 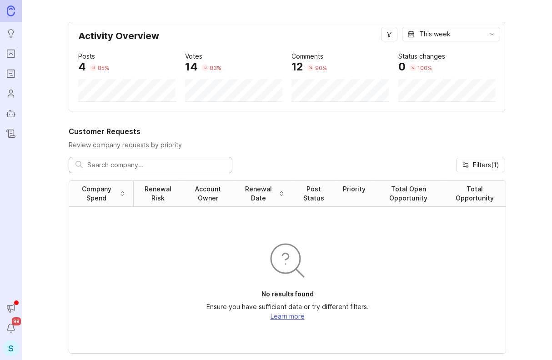 I want to click on div: Priority, so click(x=354, y=189).